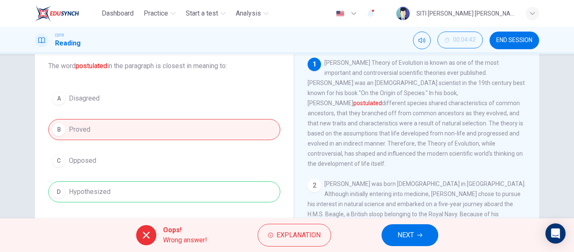 The image size is (574, 252). Describe the element at coordinates (460, 40) in the screenshot. I see `button: 00:04:42` at that location.